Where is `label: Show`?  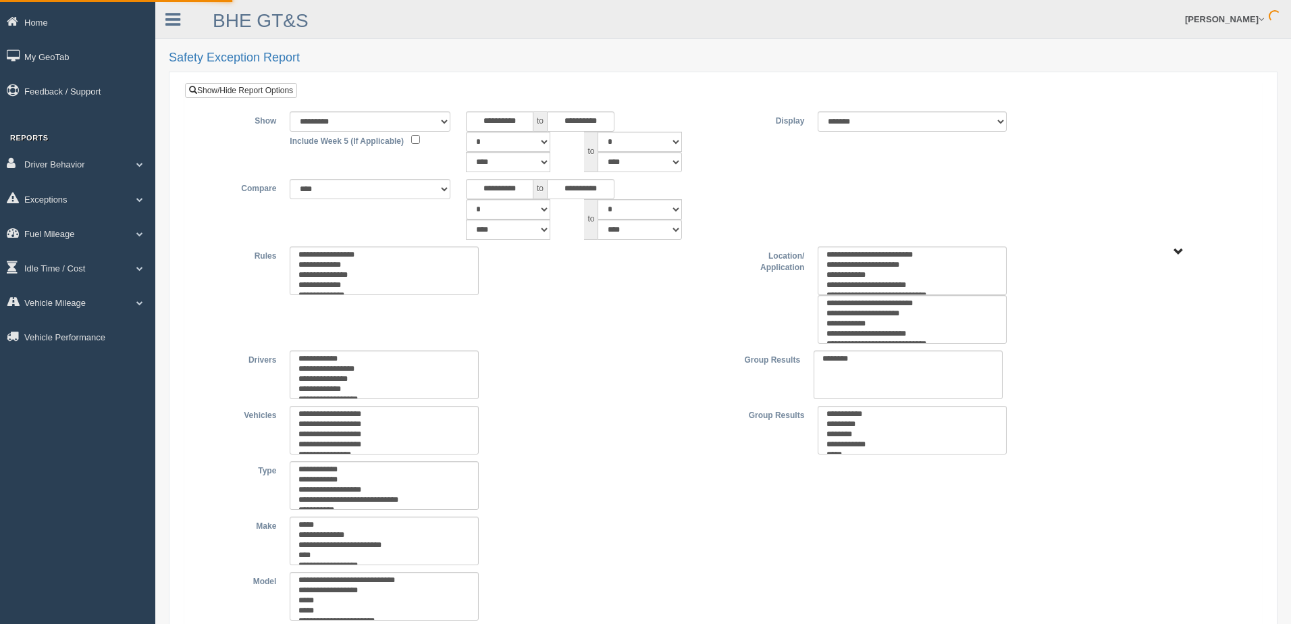 label: Show is located at coordinates (239, 120).